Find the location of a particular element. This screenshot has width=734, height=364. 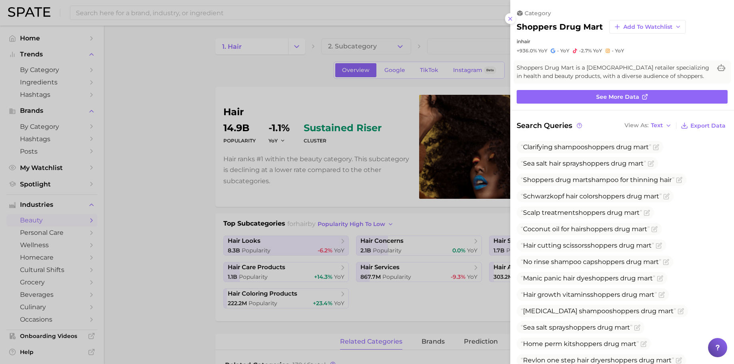

span: hair is located at coordinates (526, 41).